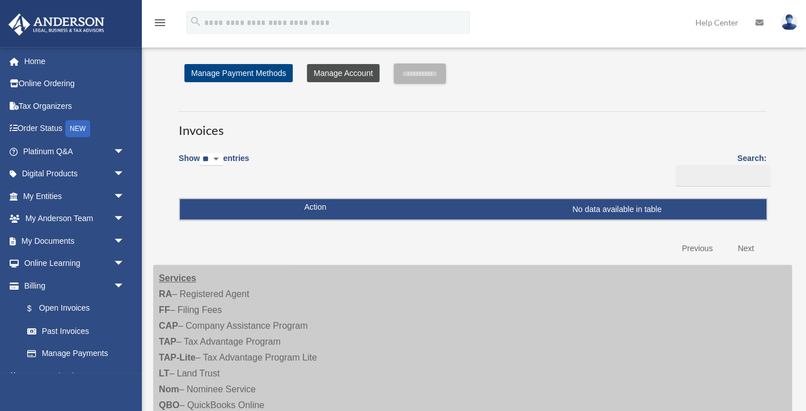  I want to click on a: Past Invoices, so click(76, 331).